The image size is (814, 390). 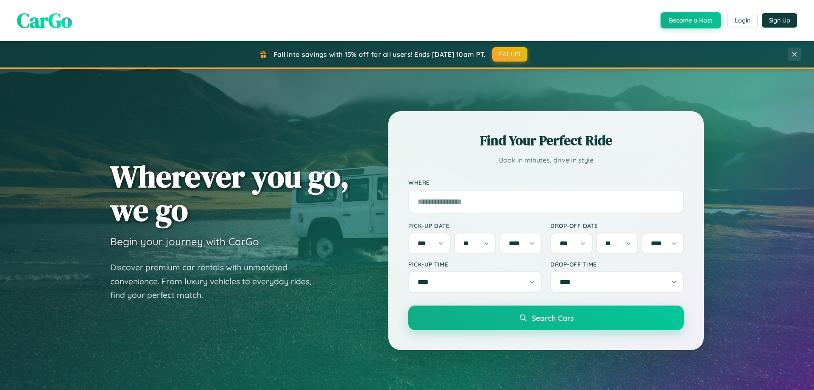 I want to click on h3: Begin your journey with CarGo, so click(x=184, y=241).